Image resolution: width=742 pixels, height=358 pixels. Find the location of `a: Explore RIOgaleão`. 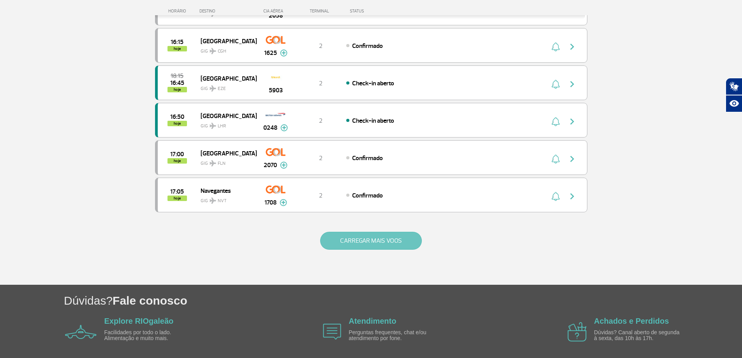

a: Explore RIOgaleão is located at coordinates (139, 321).